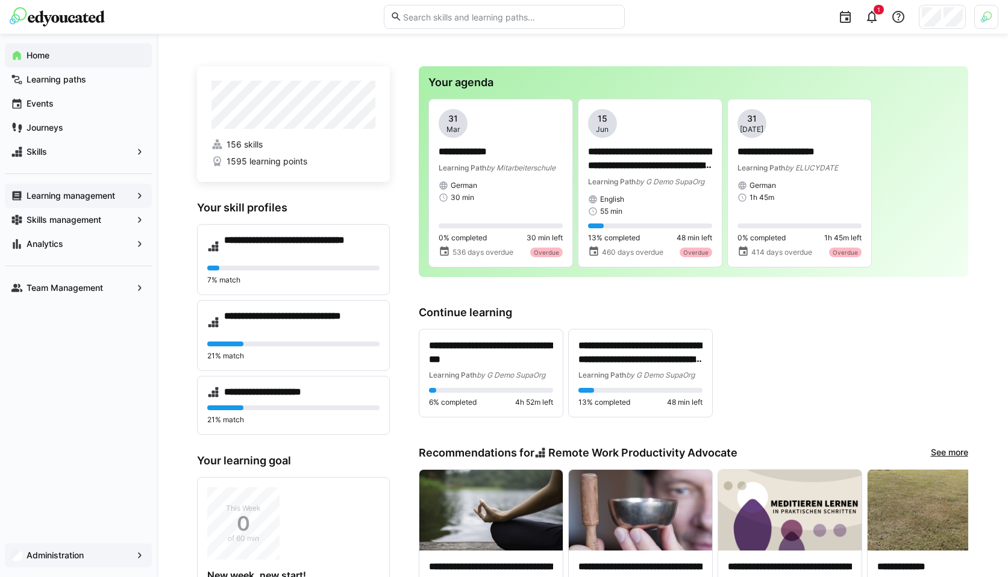 This screenshot has width=1008, height=577. What do you see at coordinates (510, 17) in the screenshot?
I see `input: Search skills and learning paths…` at bounding box center [510, 17].